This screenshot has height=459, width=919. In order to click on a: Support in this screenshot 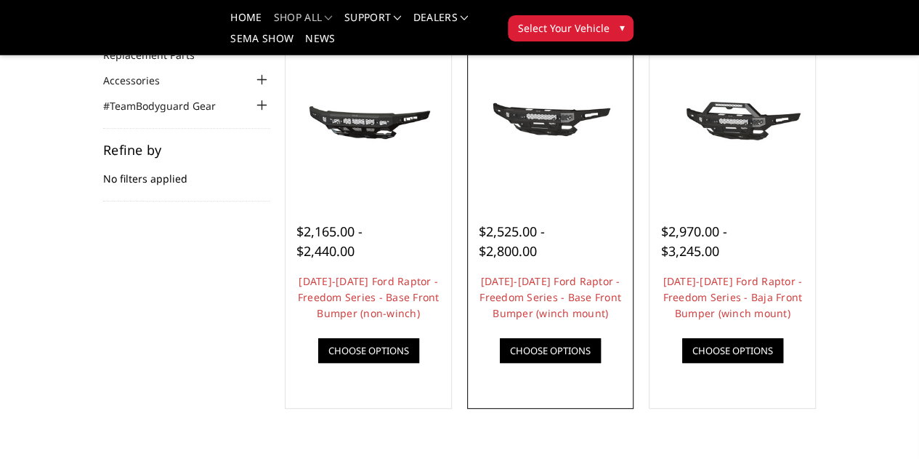, I will do `click(373, 23)`.